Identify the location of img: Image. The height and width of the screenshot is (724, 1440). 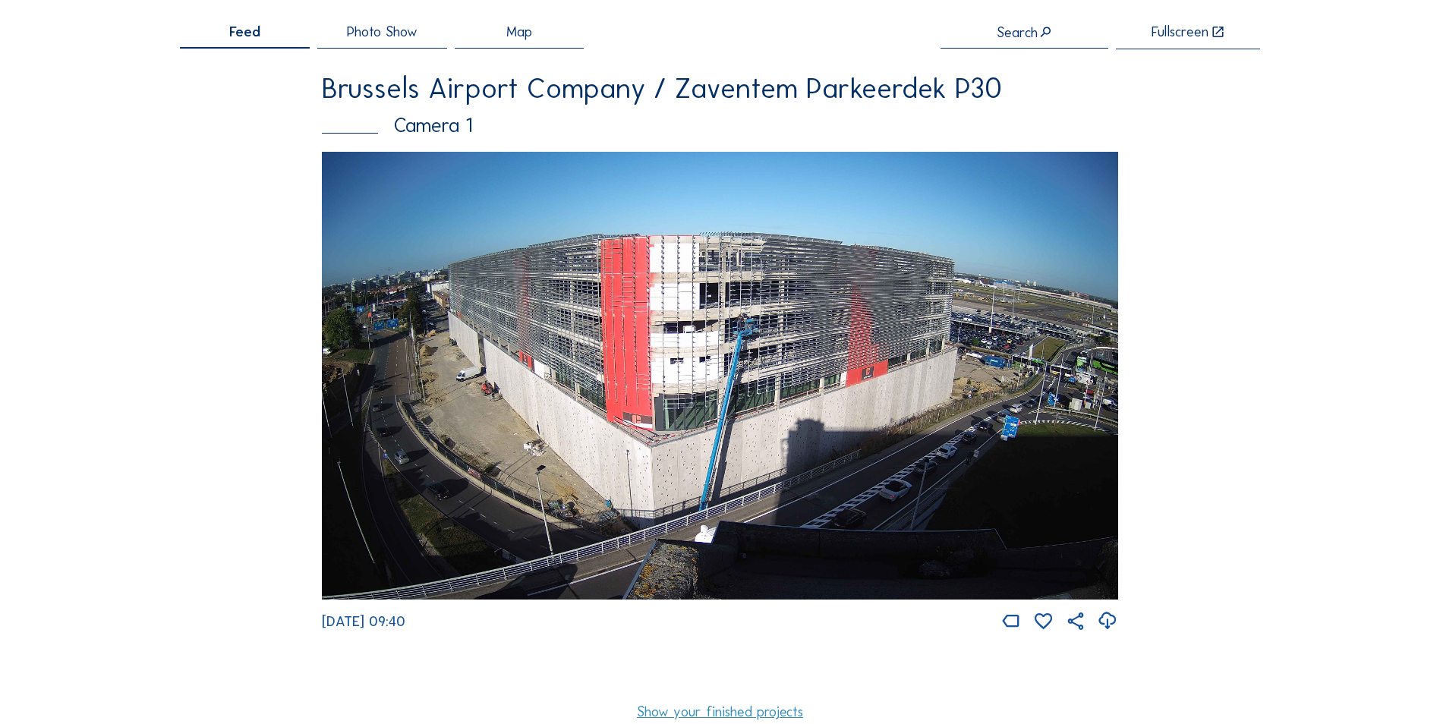
(719, 376).